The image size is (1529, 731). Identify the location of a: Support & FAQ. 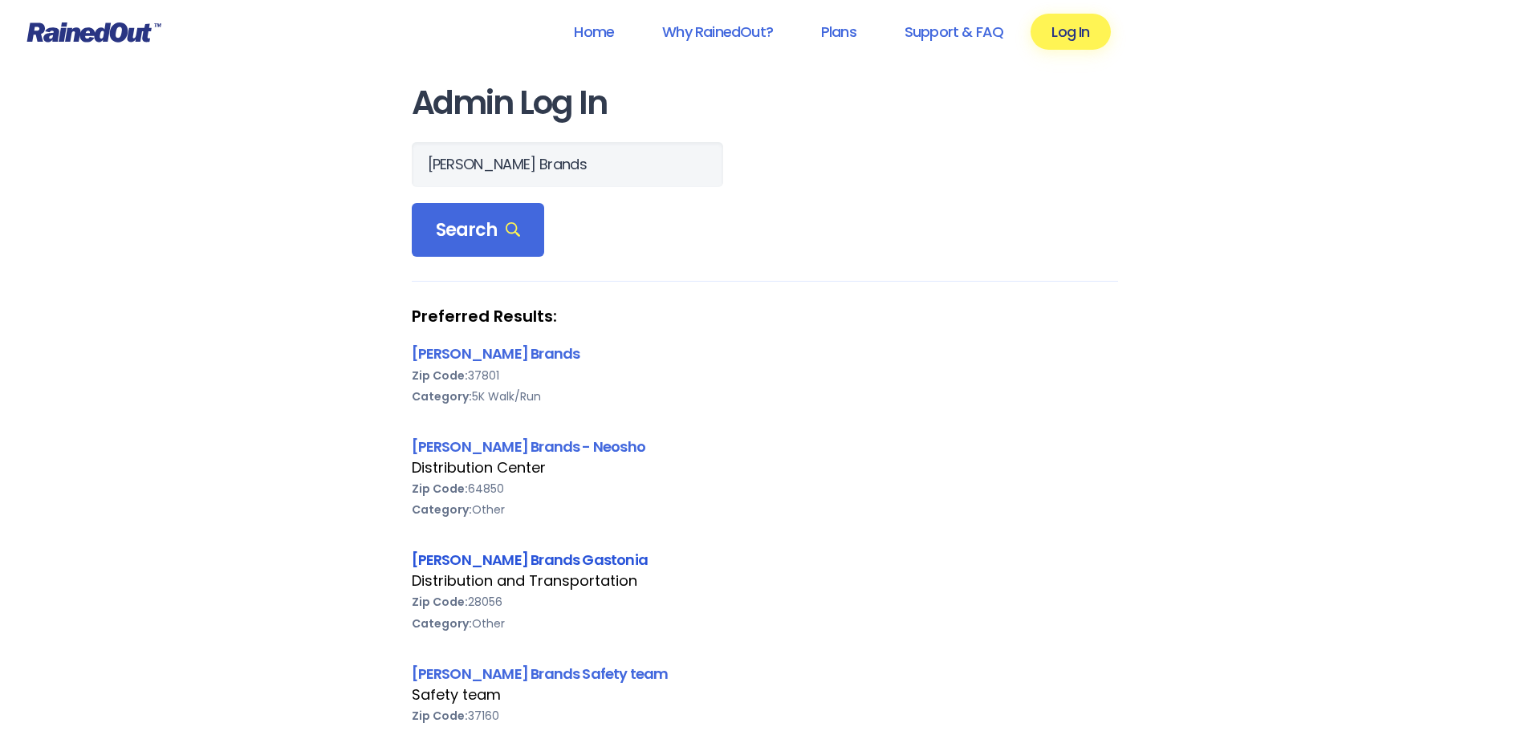
(954, 31).